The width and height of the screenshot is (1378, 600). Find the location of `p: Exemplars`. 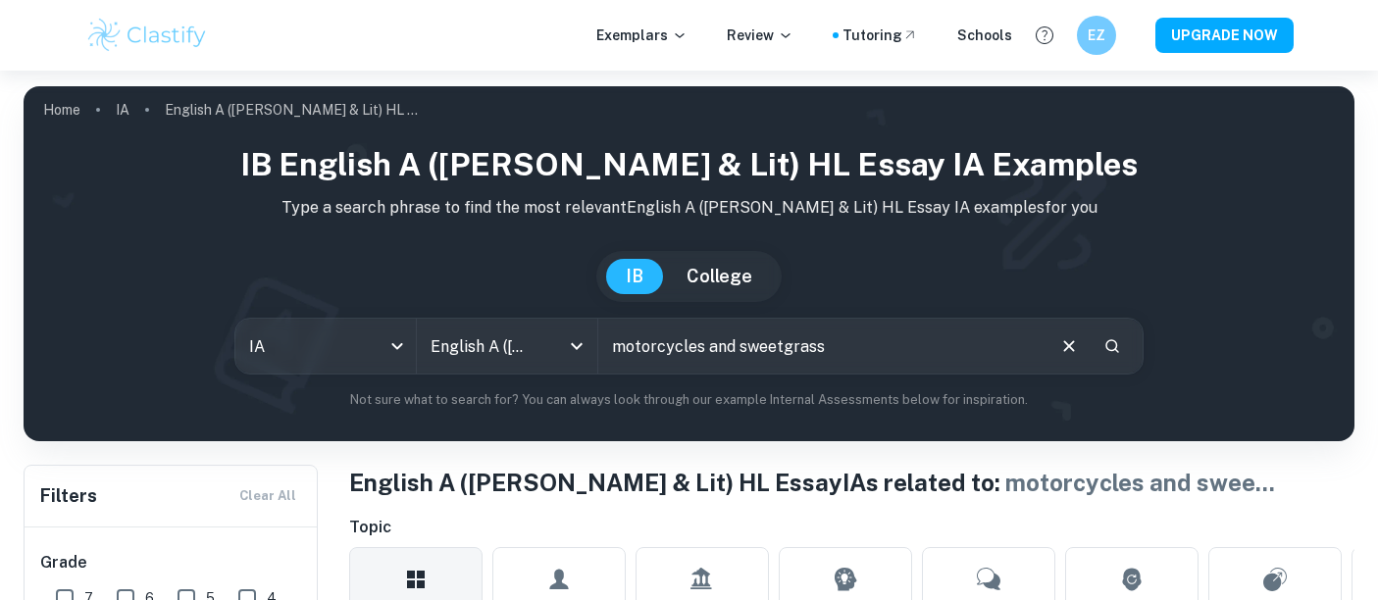

p: Exemplars is located at coordinates (641, 35).